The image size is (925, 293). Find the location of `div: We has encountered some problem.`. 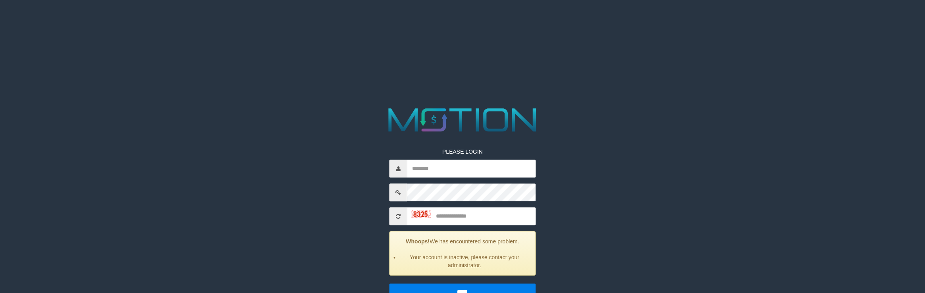

div: We has encountered some problem. is located at coordinates (462, 254).